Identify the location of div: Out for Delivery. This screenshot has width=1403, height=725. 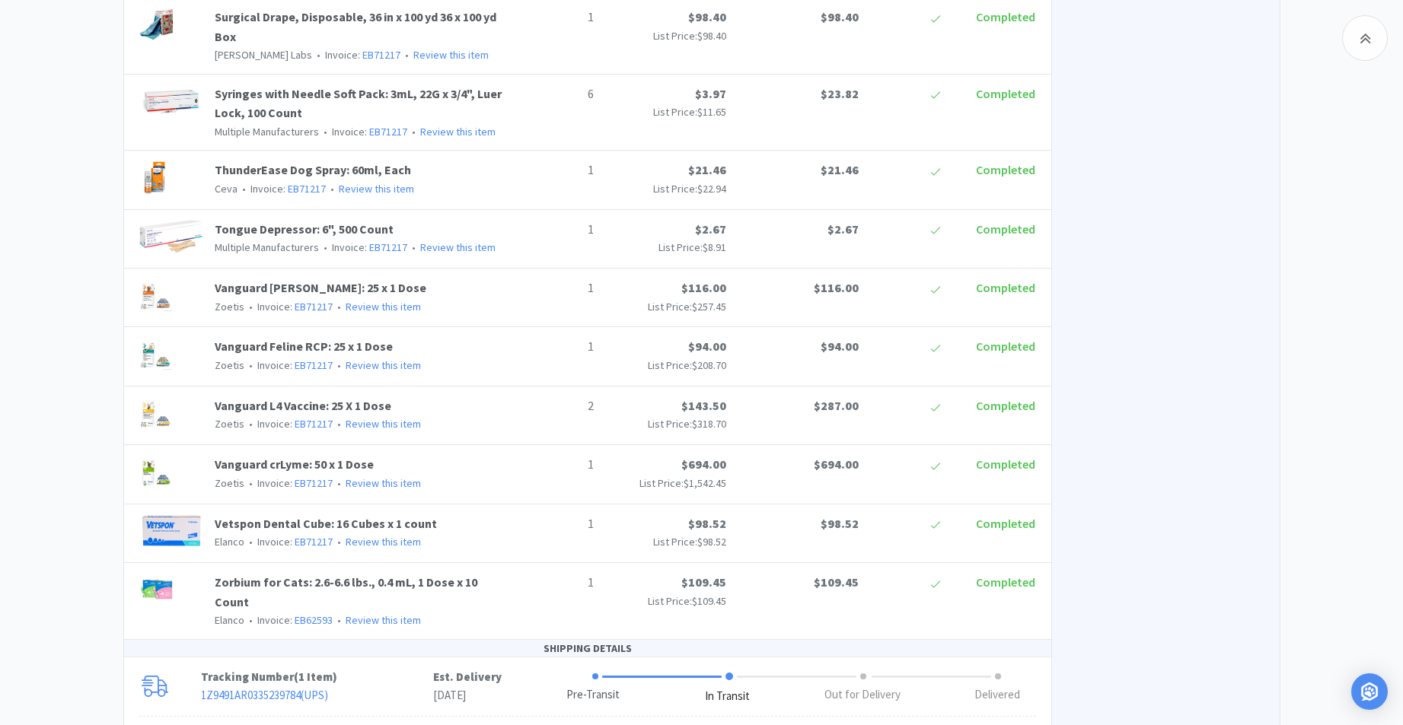
(862, 695).